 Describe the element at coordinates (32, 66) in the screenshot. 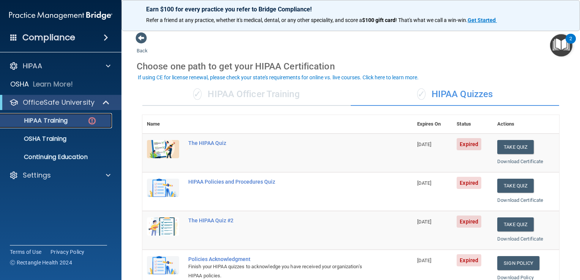

I see `p: HIPAA` at that location.